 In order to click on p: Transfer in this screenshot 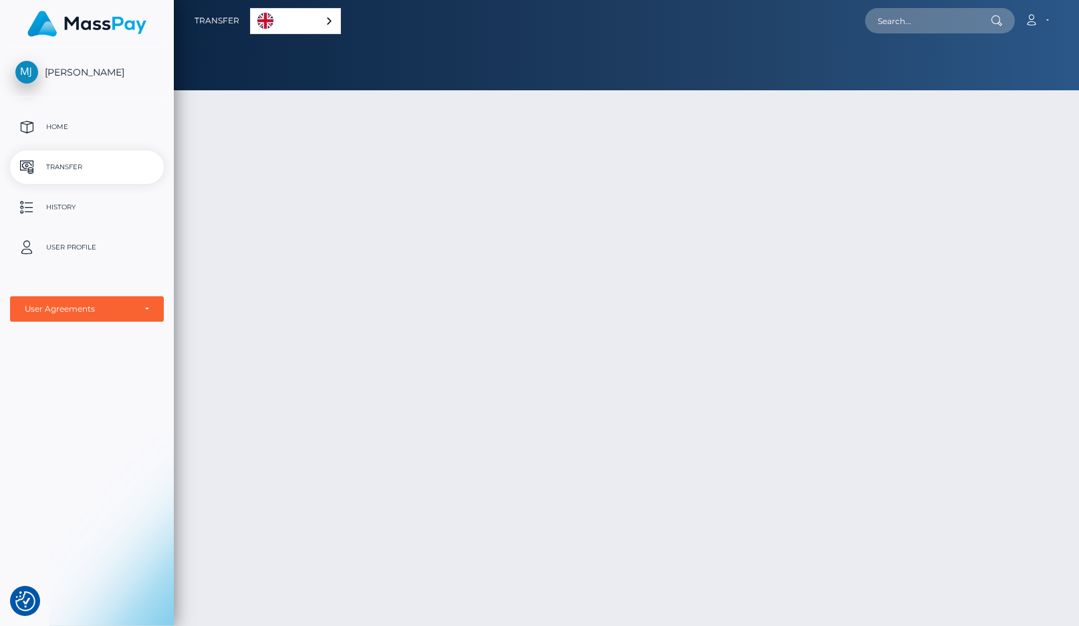, I will do `click(87, 167)`.